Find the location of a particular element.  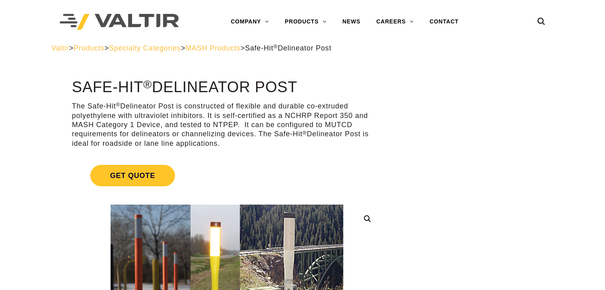

a: Get Quote is located at coordinates (227, 176).